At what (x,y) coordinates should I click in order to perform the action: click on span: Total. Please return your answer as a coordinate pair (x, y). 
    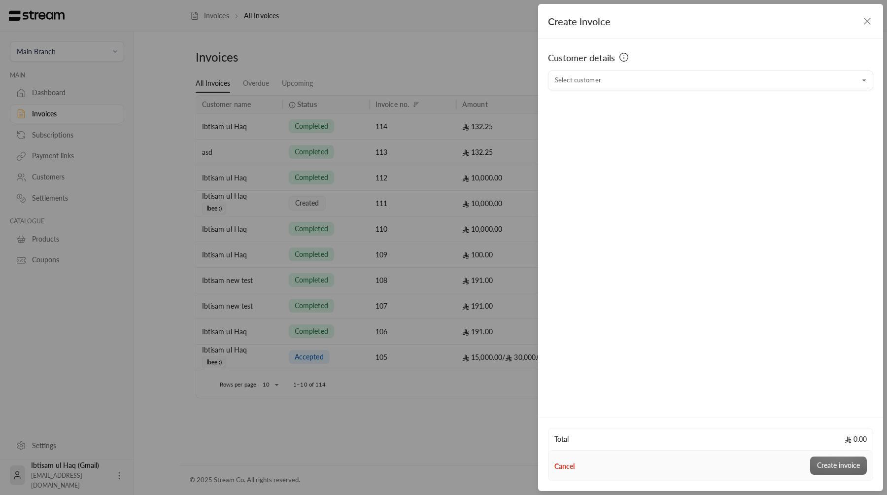
    Looking at the image, I should click on (562, 439).